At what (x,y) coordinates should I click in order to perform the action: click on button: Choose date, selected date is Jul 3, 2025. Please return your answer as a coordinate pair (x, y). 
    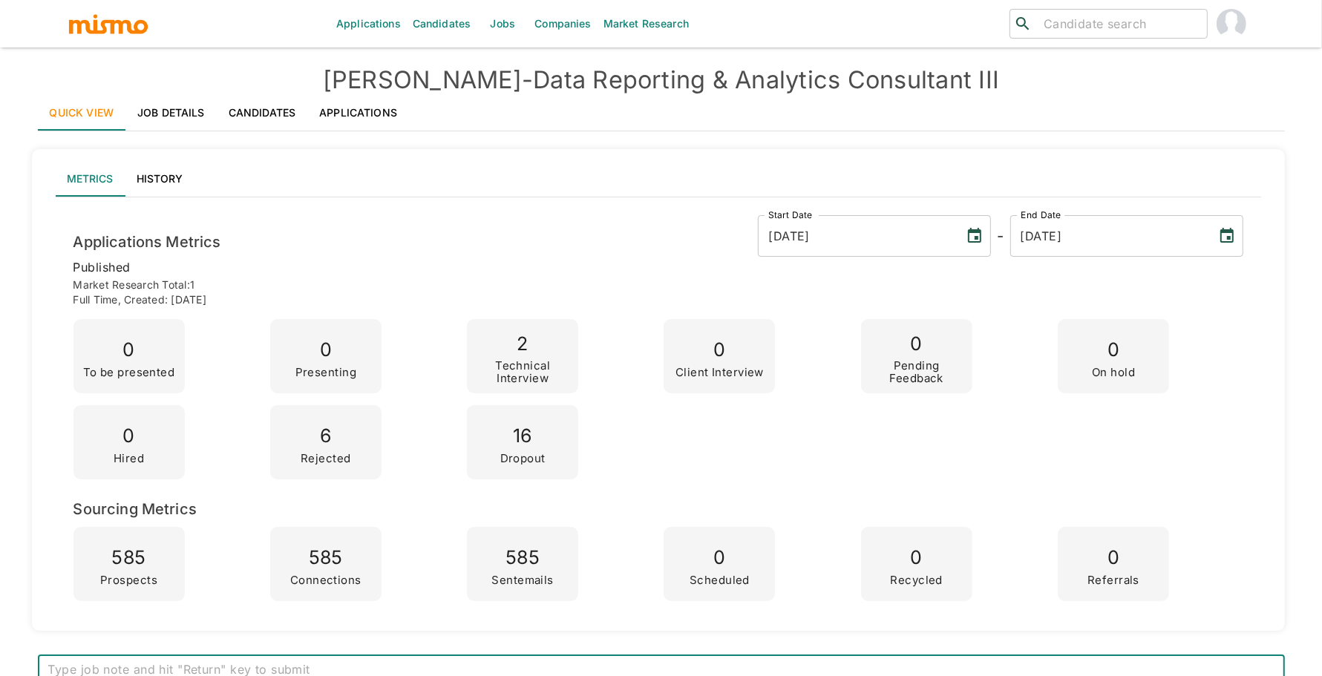
    Looking at the image, I should click on (975, 236).